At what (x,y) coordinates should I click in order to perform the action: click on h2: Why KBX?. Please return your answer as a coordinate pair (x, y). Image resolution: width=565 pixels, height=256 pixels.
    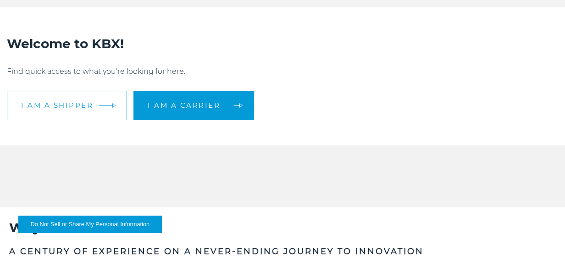
    Looking at the image, I should click on (282, 227).